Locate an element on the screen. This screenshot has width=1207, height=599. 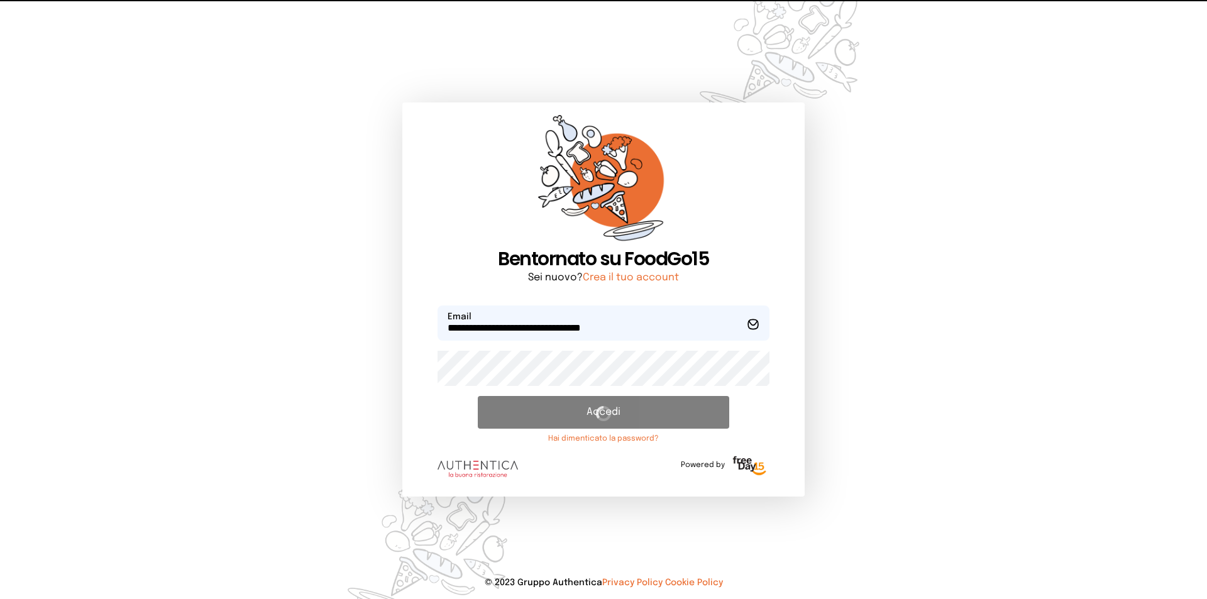
a: Hai dimenticato la password? is located at coordinates (603, 439).